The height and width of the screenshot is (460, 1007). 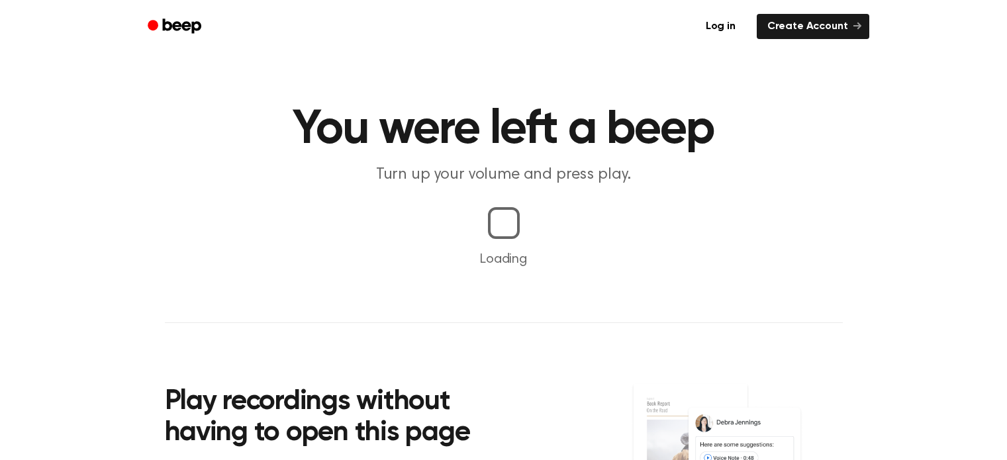 What do you see at coordinates (175, 26) in the screenshot?
I see `a: Beep` at bounding box center [175, 26].